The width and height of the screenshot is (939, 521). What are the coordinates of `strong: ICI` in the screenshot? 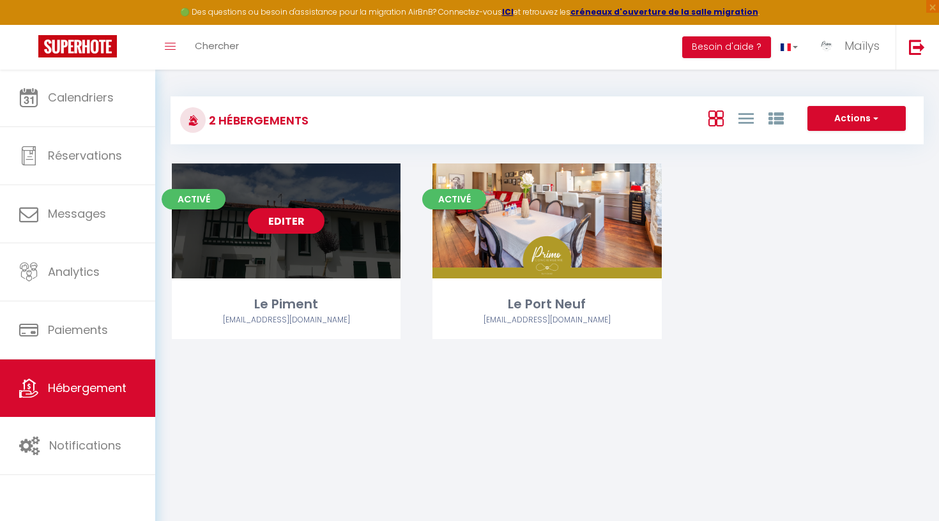 It's located at (508, 11).